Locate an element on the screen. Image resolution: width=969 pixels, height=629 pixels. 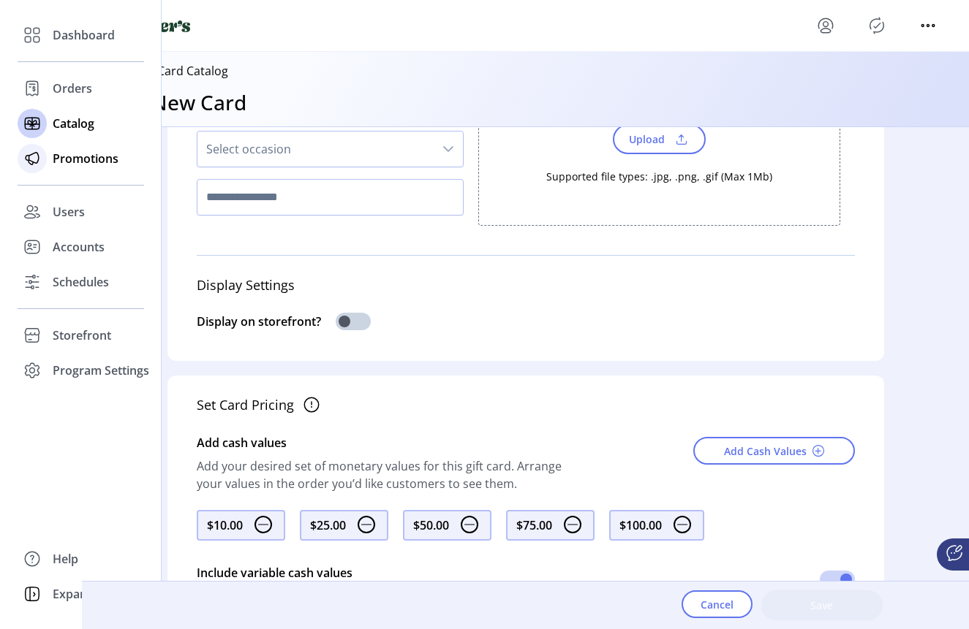
div: dropdown trigger is located at coordinates (448, 149).